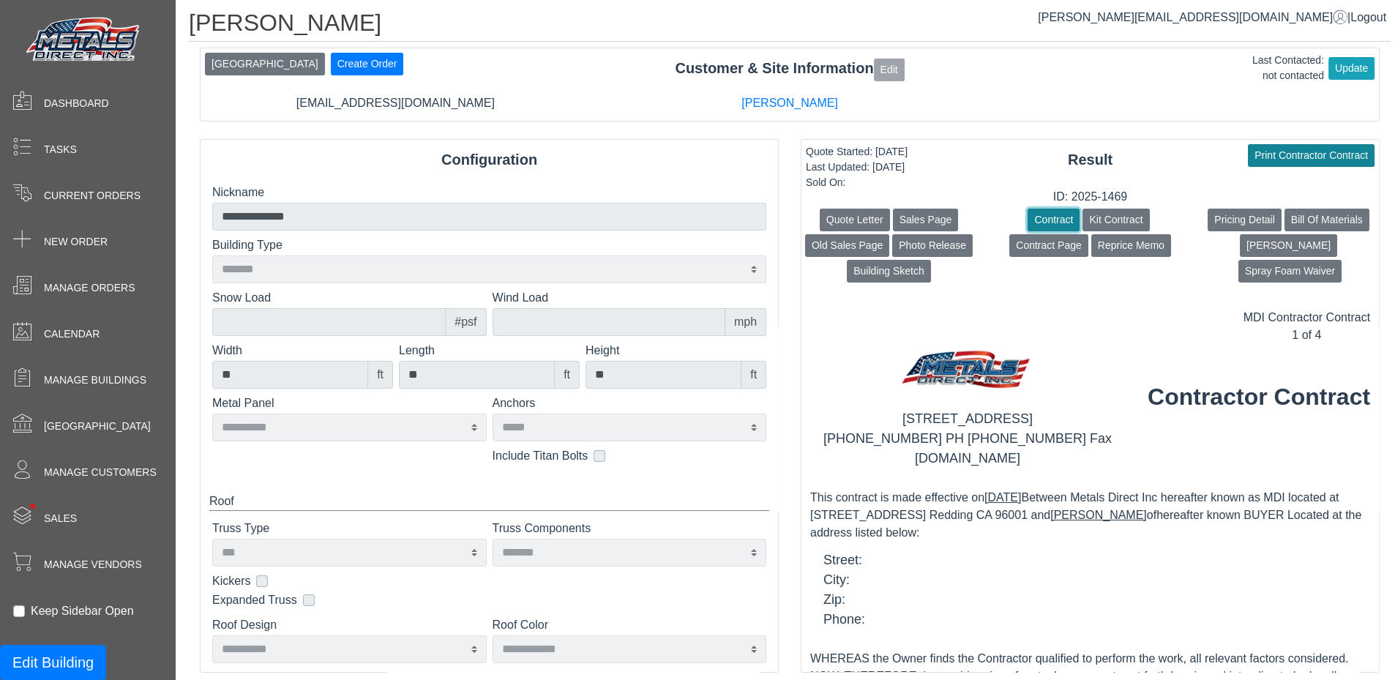  I want to click on label: Kickers, so click(231, 581).